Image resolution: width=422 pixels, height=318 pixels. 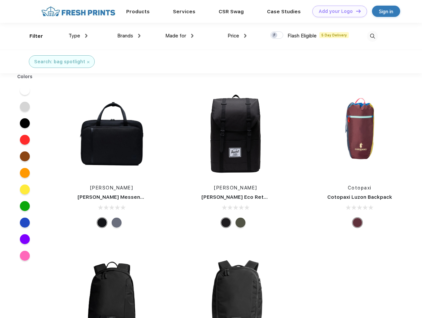 I want to click on span: Made for, so click(x=175, y=36).